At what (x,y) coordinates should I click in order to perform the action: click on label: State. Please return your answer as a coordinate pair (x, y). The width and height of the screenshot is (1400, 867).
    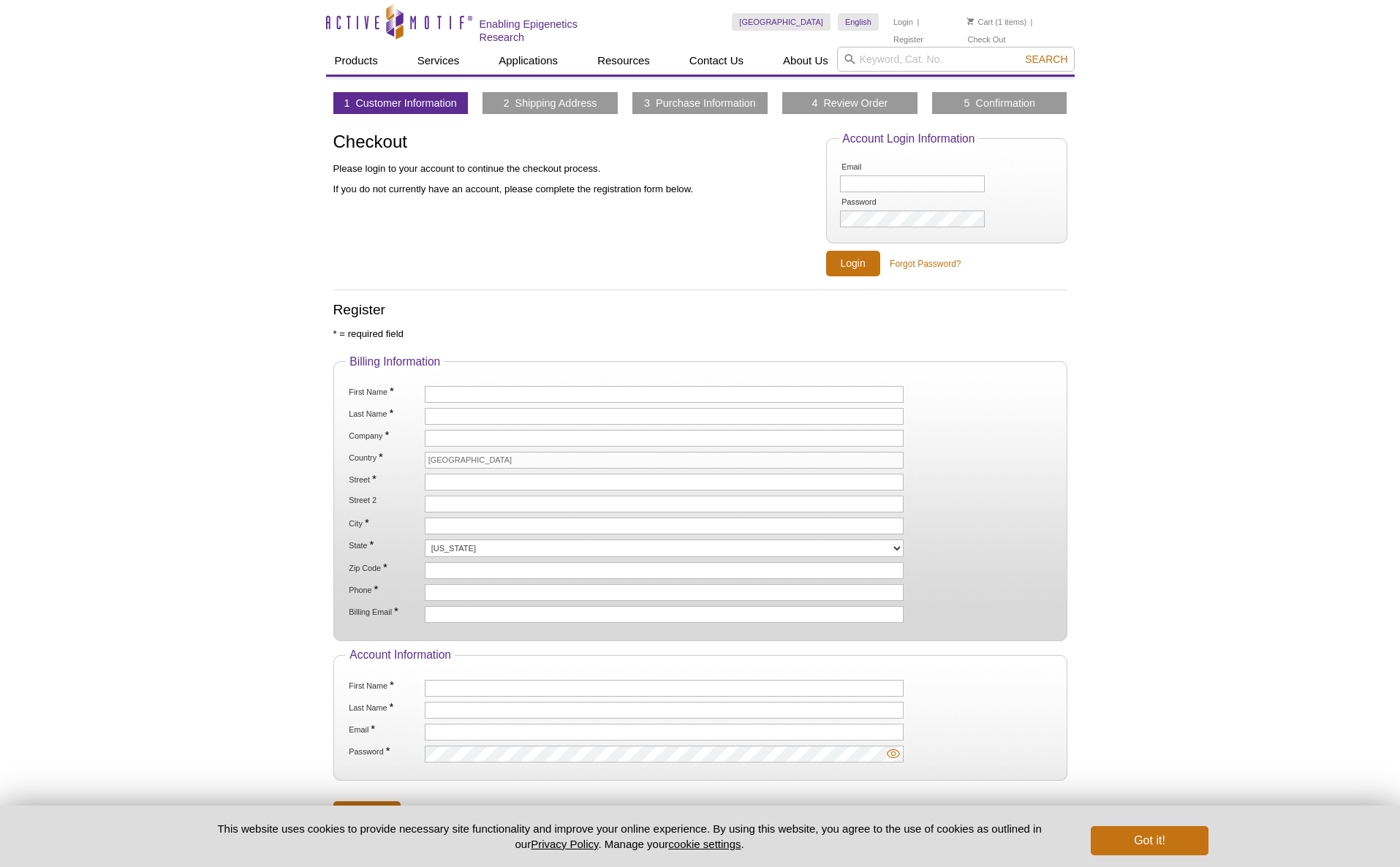
    Looking at the image, I should click on (385, 544).